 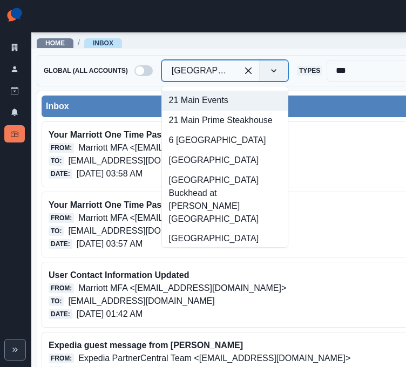 I want to click on nav: breadcrumb, so click(x=79, y=43).